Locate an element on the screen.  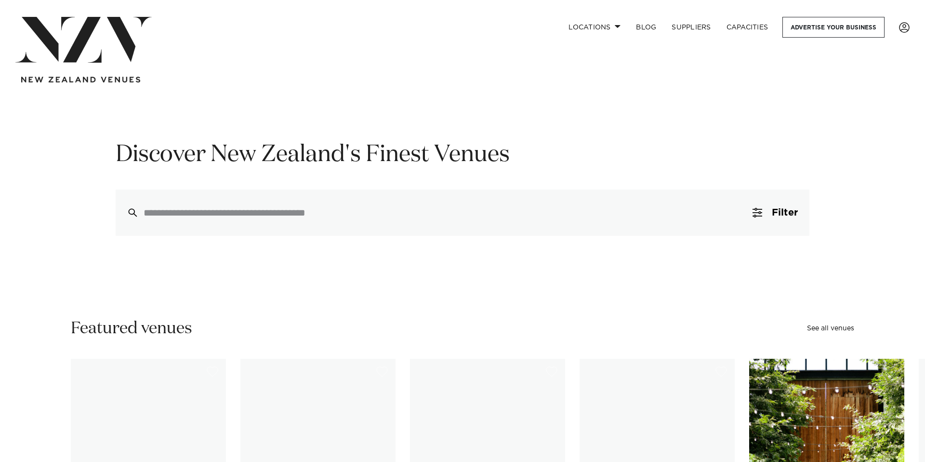
img: nzv-logo.png is located at coordinates (83, 40).